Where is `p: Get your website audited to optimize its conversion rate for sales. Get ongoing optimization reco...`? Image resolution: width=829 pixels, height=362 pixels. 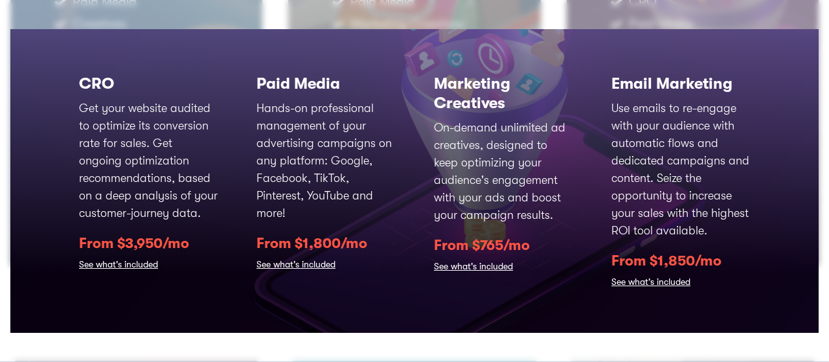 p: Get your website audited to optimize its conversion rate for sales. Get ongoing optimization reco... is located at coordinates (148, 161).